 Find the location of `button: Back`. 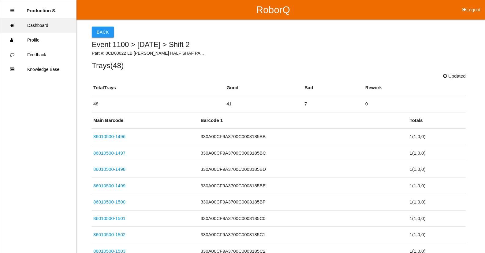

button: Back is located at coordinates (103, 32).